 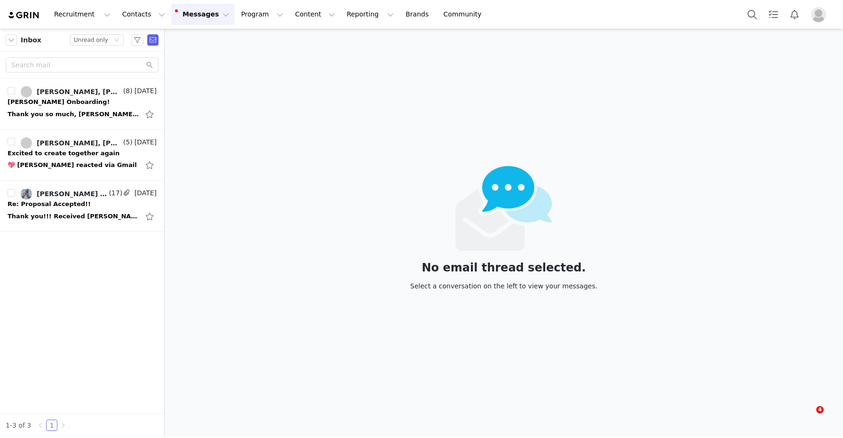 I want to click on i: icon: right, so click(x=63, y=425).